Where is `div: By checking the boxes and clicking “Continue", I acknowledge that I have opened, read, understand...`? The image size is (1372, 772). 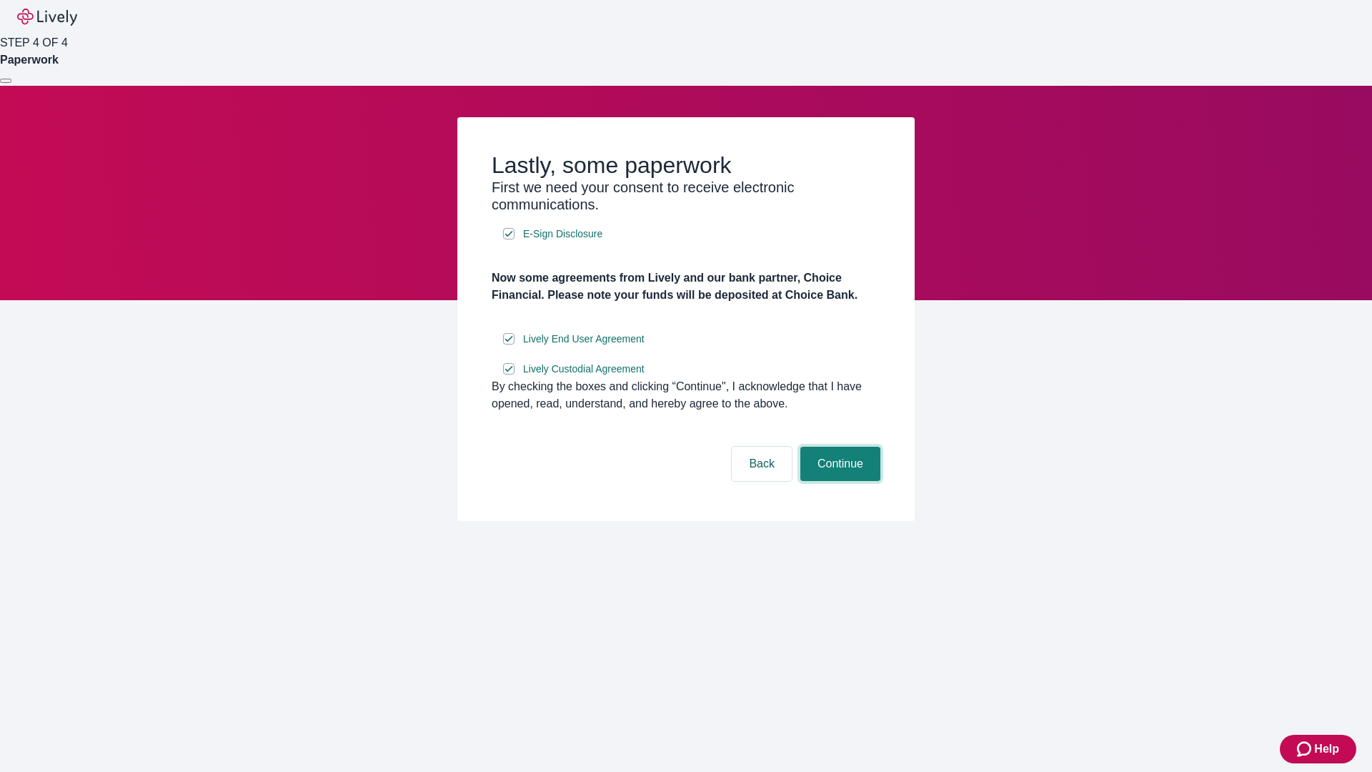 div: By checking the boxes and clicking “Continue", I acknowledge that I have opened, read, understand... is located at coordinates (686, 395).